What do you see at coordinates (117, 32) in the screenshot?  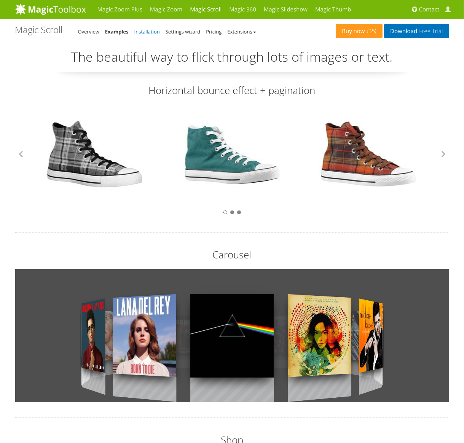 I see `a: Examples` at bounding box center [117, 32].